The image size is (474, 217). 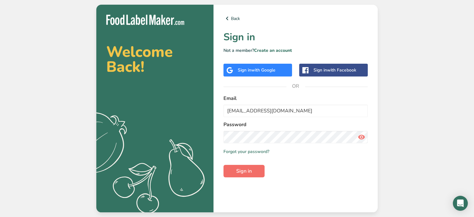 What do you see at coordinates (296, 124) in the screenshot?
I see `label: Password` at bounding box center [296, 124].